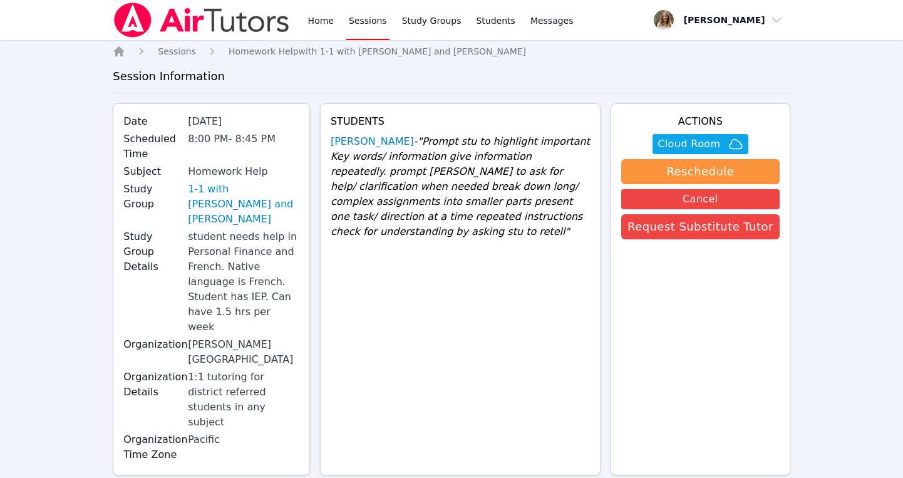 The width and height of the screenshot is (903, 478). What do you see at coordinates (152, 345) in the screenshot?
I see `label: Organization` at bounding box center [152, 345].